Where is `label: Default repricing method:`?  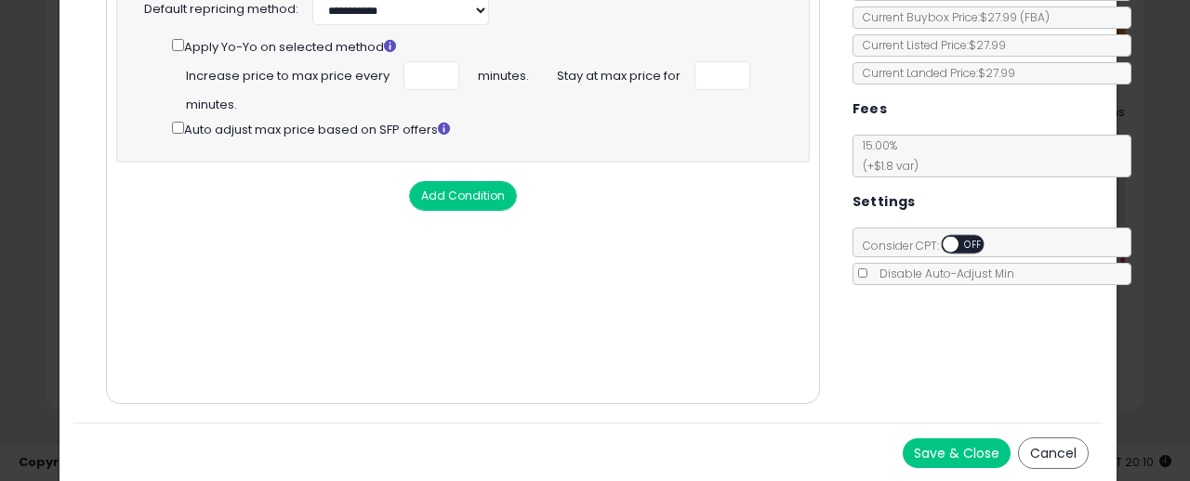 label: Default repricing method: is located at coordinates (221, 9).